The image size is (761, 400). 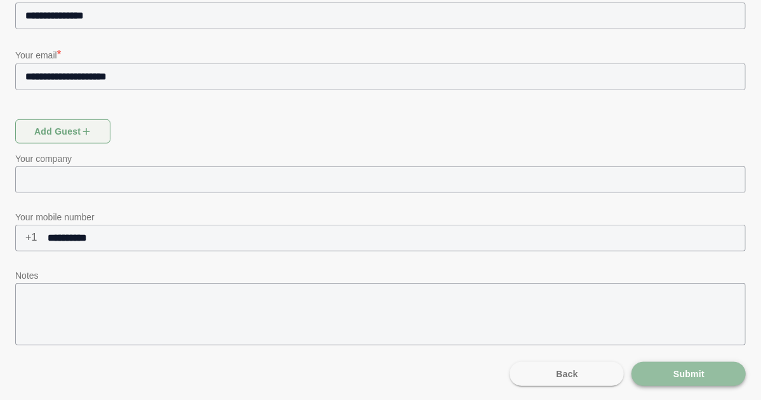 I want to click on p: Your mobile number, so click(x=380, y=217).